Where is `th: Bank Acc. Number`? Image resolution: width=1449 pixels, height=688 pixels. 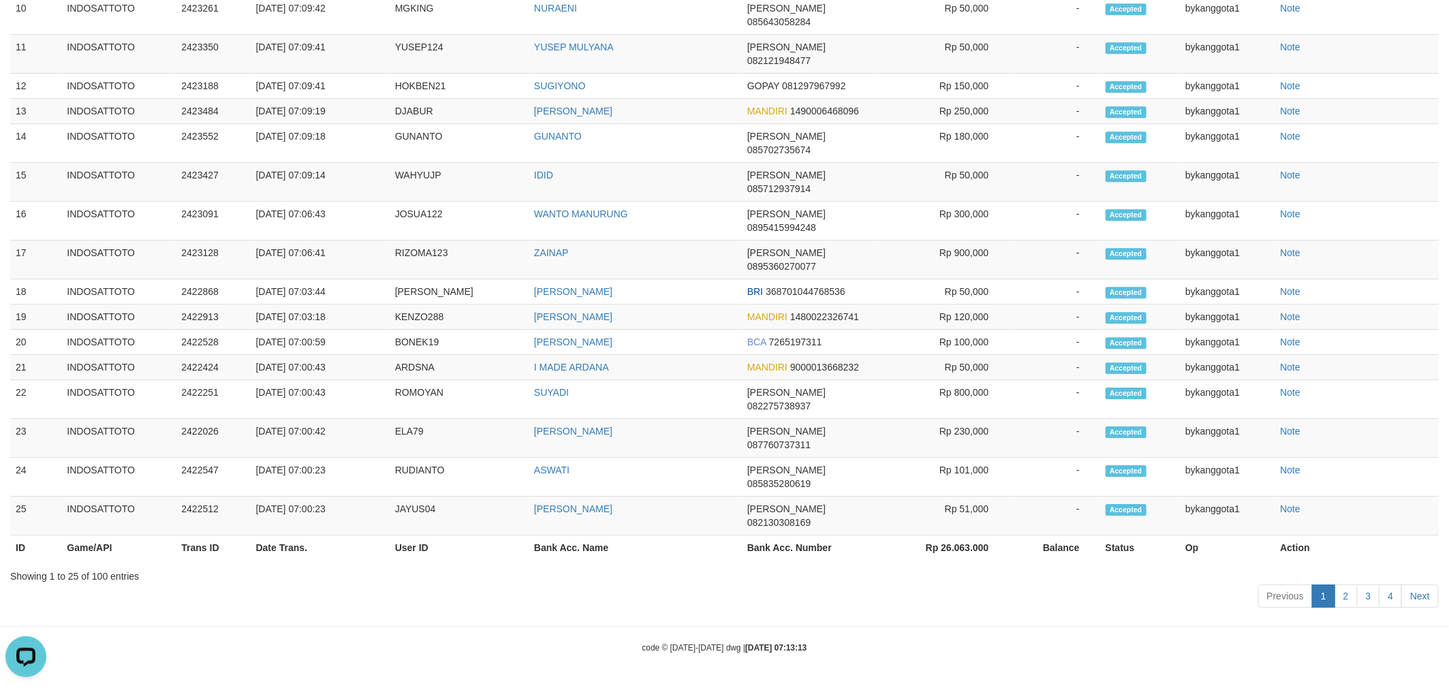 th: Bank Acc. Number is located at coordinates (807, 548).